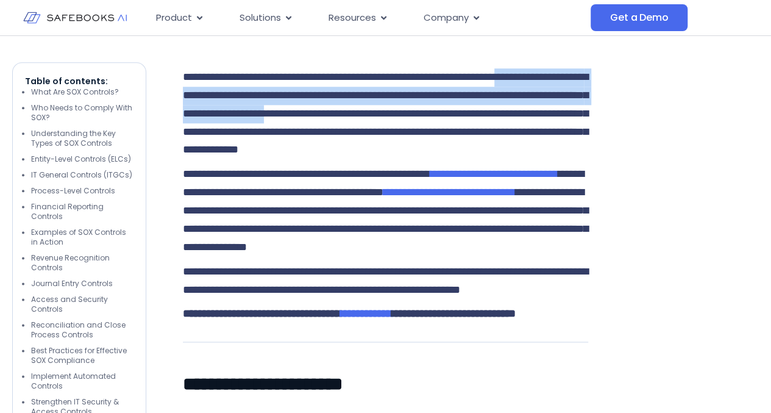  Describe the element at coordinates (82, 237) in the screenshot. I see `li: Examples of SOX Controls in Action` at that location.